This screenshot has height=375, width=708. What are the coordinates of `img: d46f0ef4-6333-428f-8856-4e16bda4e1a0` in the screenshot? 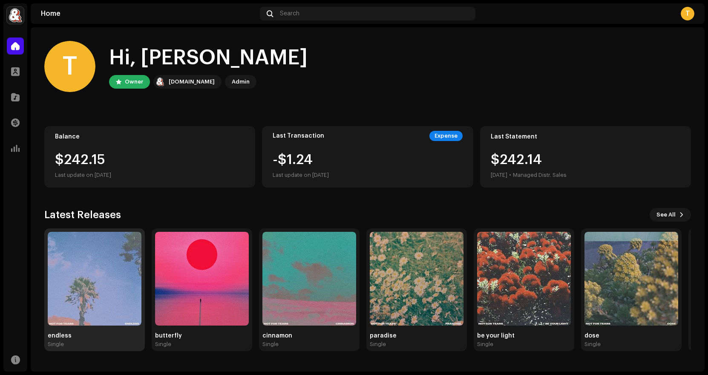 It's located at (309, 279).